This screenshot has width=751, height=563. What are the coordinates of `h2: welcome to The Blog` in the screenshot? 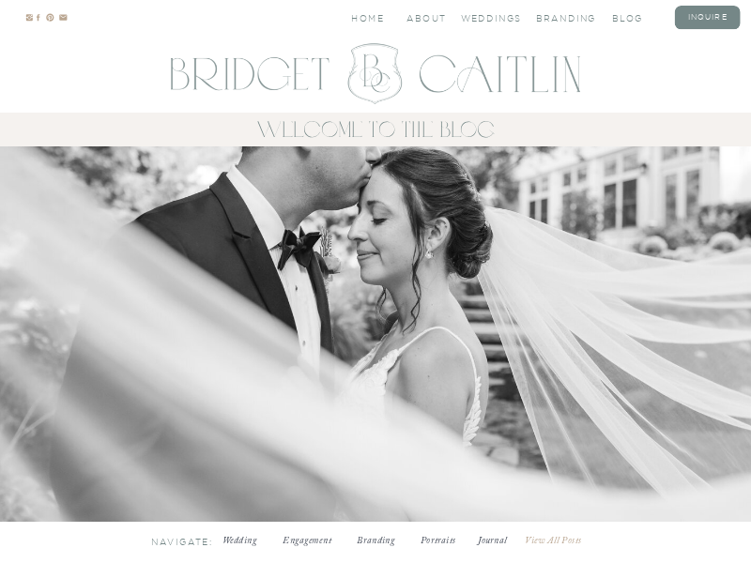 It's located at (376, 131).